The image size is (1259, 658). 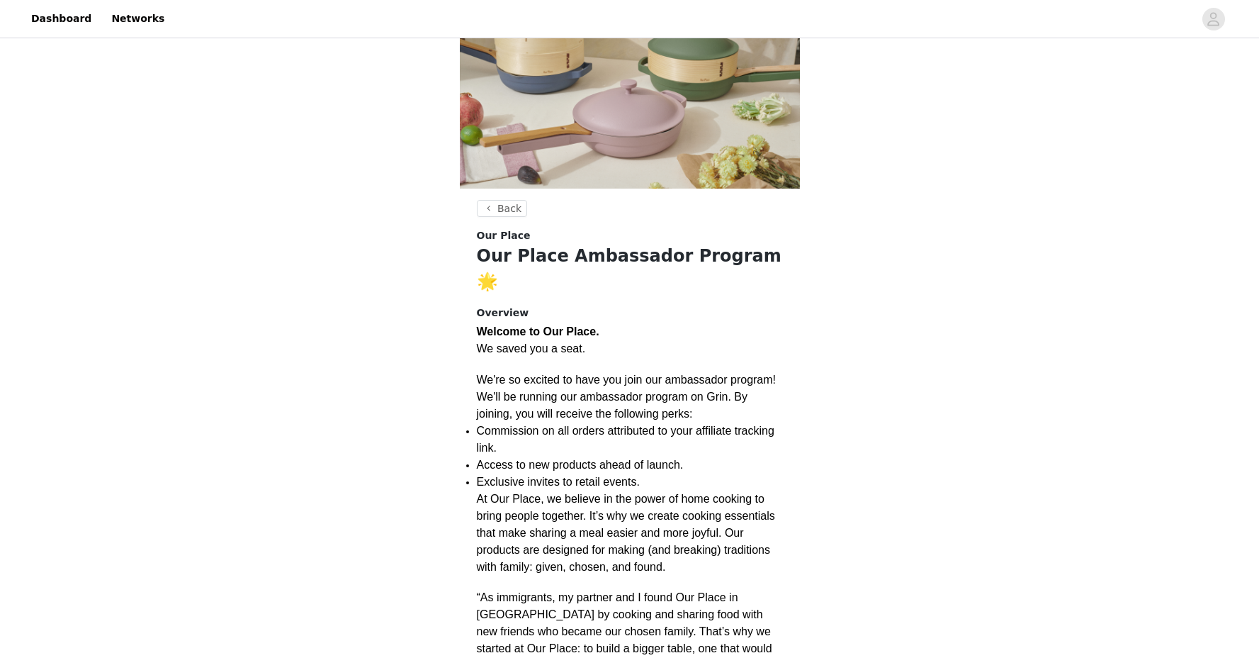 I want to click on div: avatar, so click(x=1213, y=19).